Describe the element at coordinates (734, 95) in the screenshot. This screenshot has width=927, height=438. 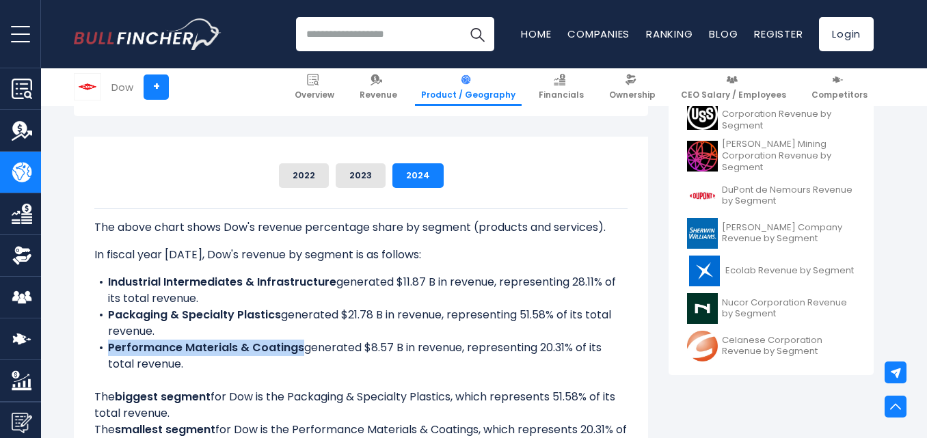
I see `span: CEO Salary / Employees` at that location.